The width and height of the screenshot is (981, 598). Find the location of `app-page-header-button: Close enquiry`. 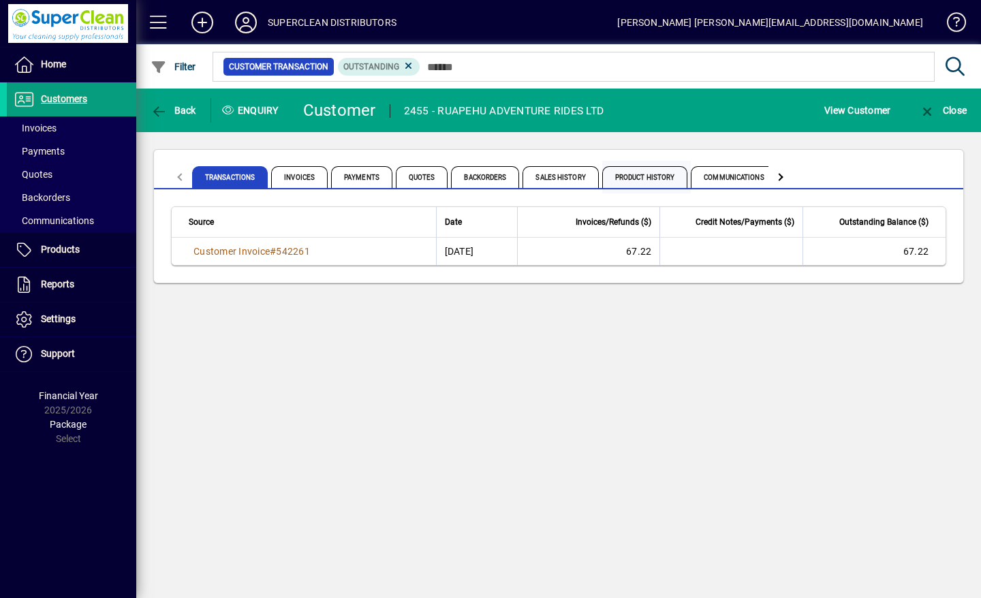

app-page-header-button: Close enquiry is located at coordinates (943, 110).